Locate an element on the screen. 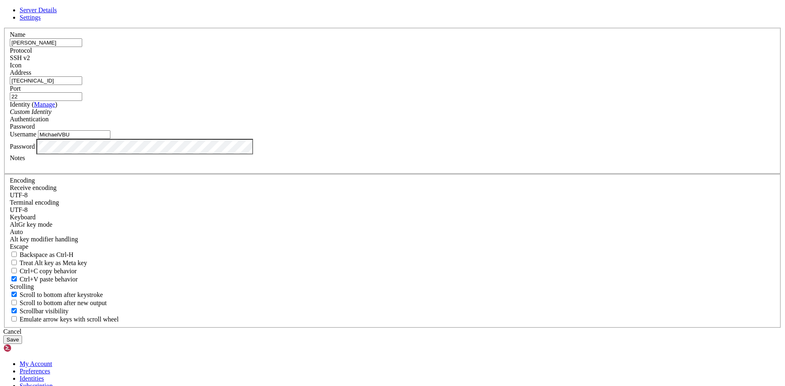 The width and height of the screenshot is (785, 386). span: Server Details is located at coordinates (38, 10).